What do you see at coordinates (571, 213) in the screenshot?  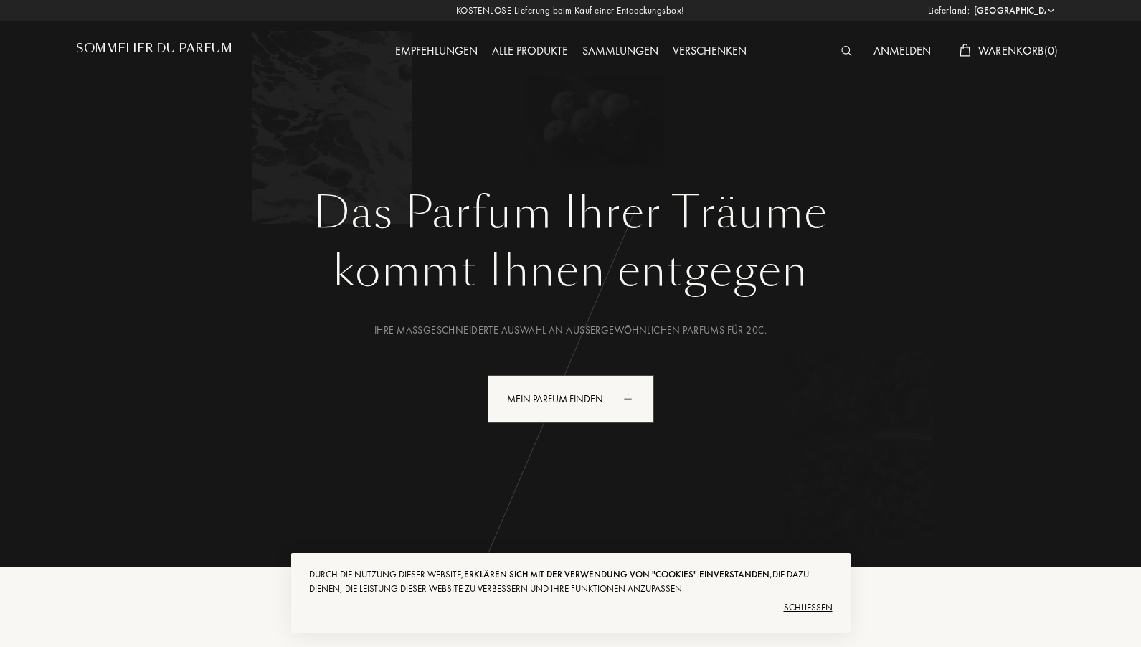 I see `h1: Das Parfum Ihrer Träume` at bounding box center [571, 213].